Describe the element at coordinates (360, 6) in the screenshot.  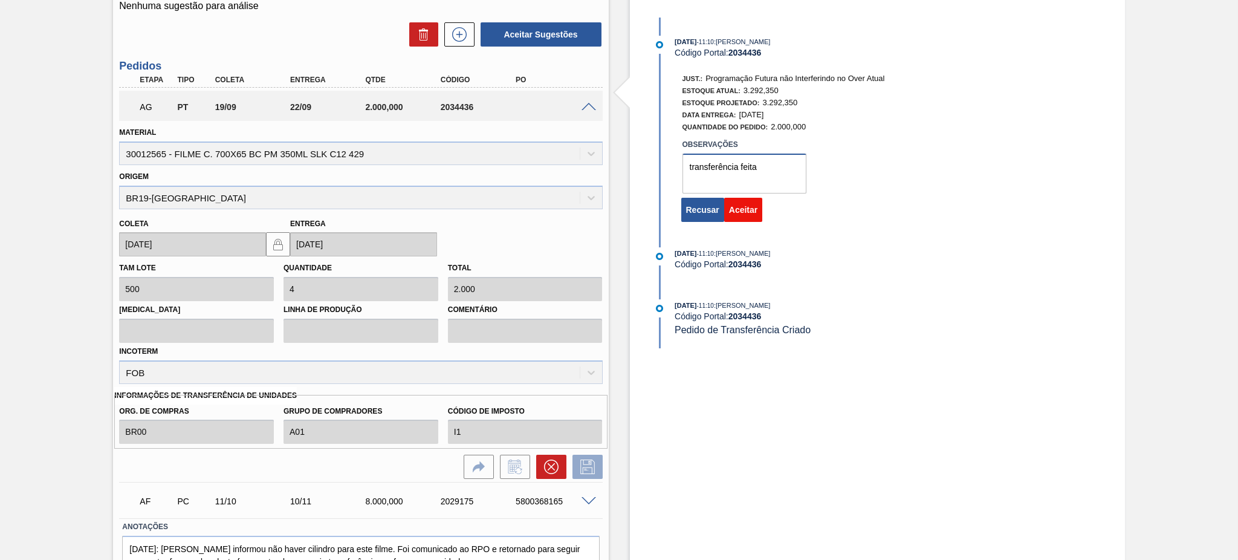
I see `p: Nenhuma sugestão para análise` at that location.